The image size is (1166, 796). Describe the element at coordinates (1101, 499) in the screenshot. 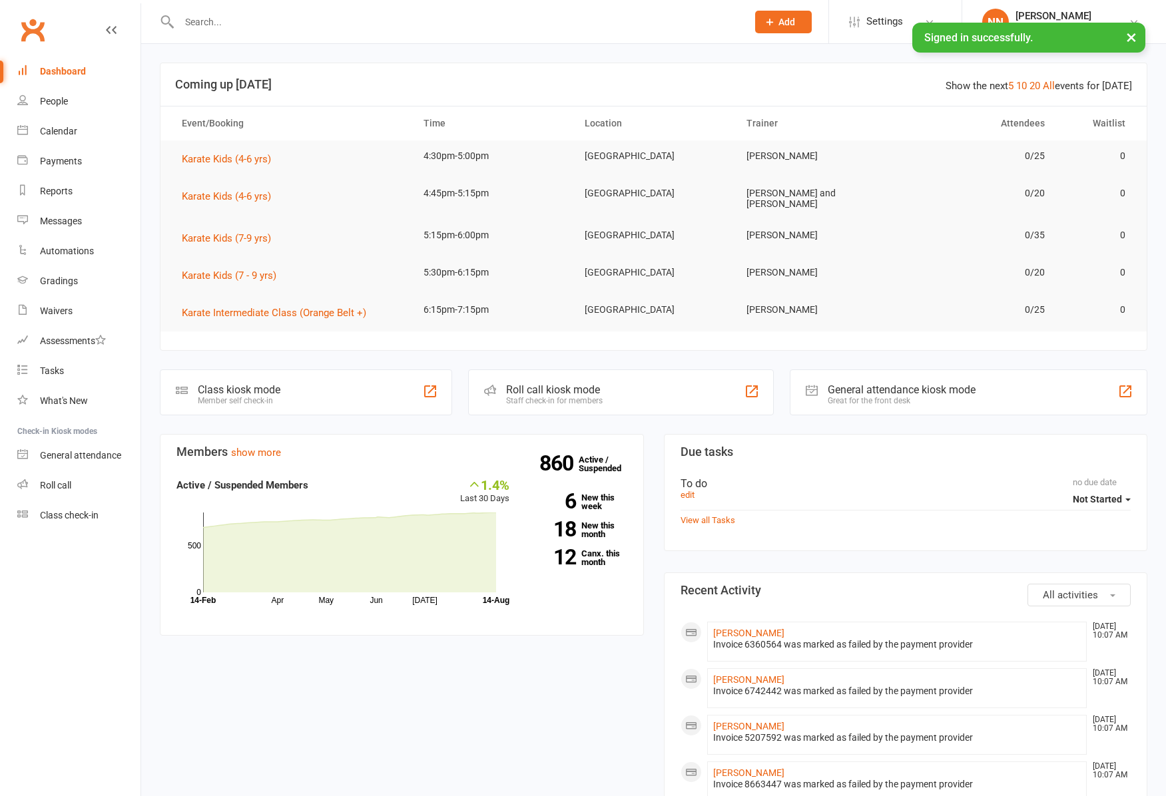

I see `button: Not Started` at that location.